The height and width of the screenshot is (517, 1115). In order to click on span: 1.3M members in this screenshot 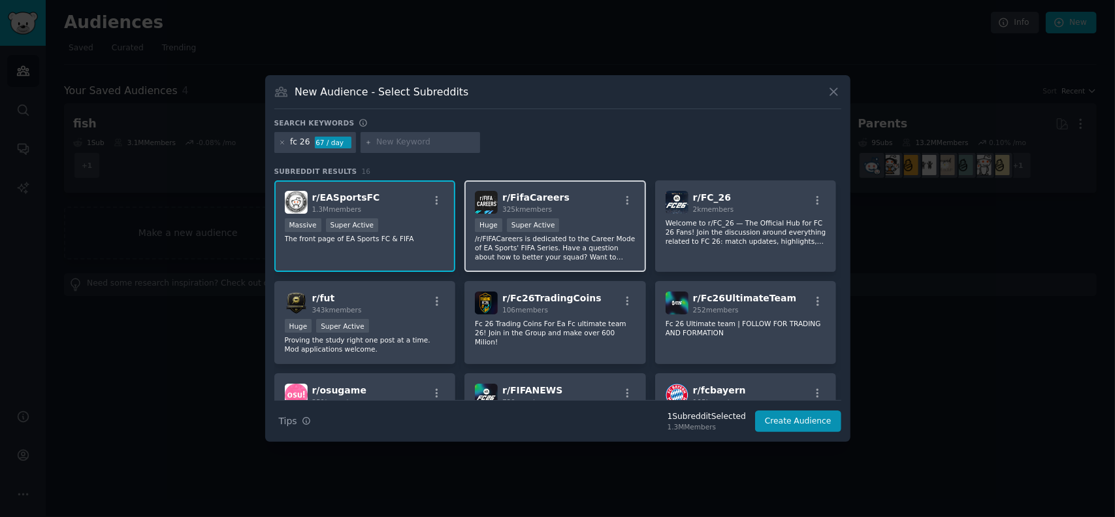, I will do `click(337, 209)`.